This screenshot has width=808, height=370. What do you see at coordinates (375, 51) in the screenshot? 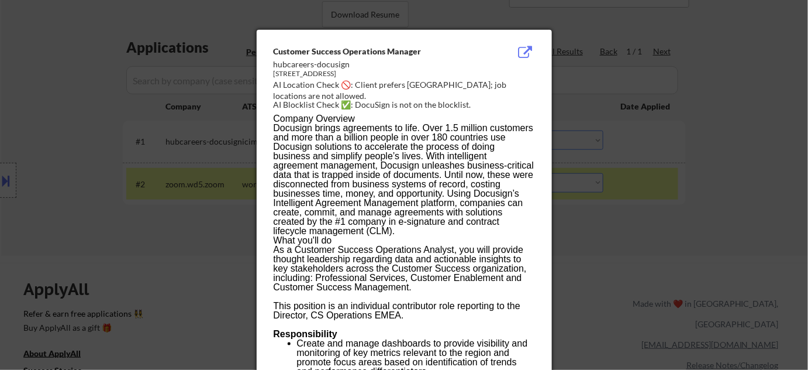
I see `div: Customer Success Operations Manager` at bounding box center [375, 51].